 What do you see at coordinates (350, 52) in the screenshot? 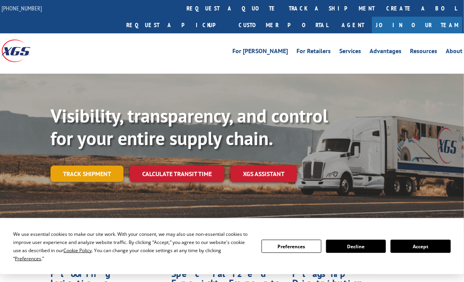
I see `a: Services` at bounding box center [350, 52].